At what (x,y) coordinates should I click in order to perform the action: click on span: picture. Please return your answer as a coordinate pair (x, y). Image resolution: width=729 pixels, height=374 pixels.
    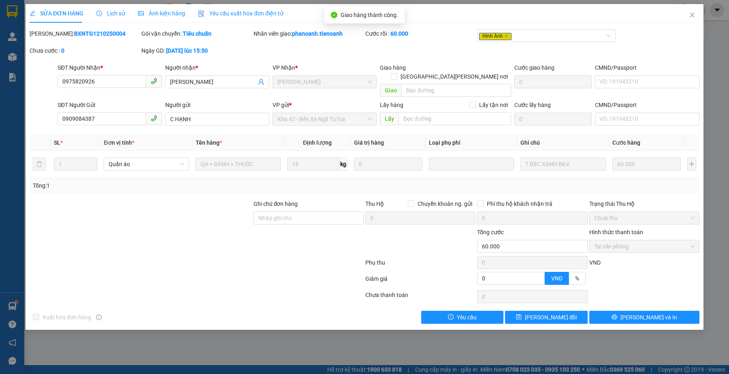
    Looking at the image, I should click on (141, 13).